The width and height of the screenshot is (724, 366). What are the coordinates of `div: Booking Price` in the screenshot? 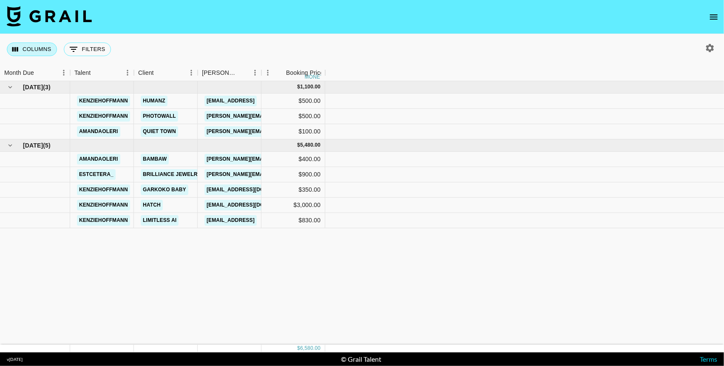 It's located at (305, 73).